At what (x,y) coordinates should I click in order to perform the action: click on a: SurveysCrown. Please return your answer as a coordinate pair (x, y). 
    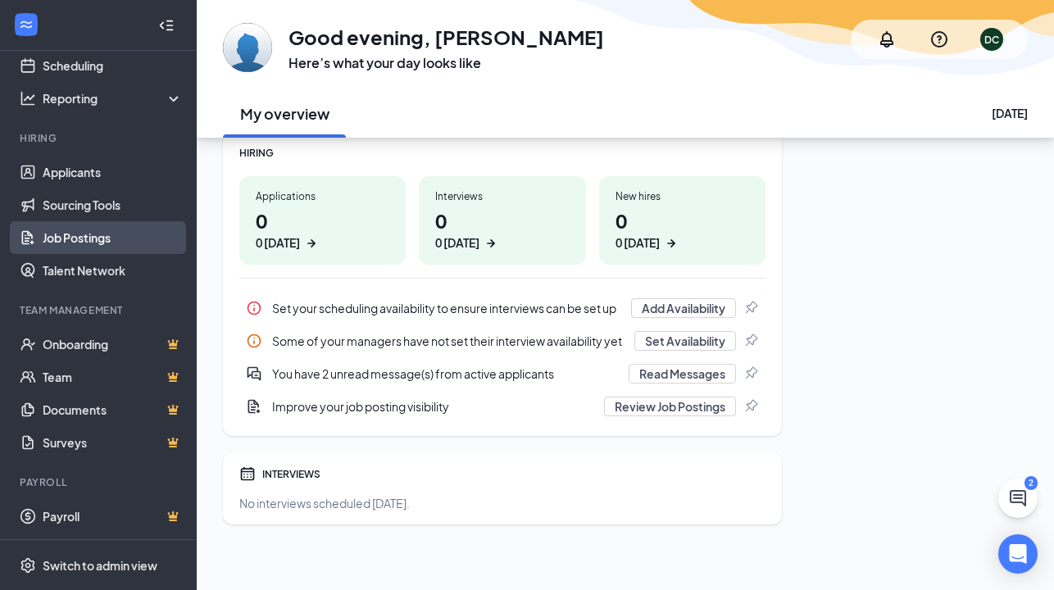
    Looking at the image, I should click on (112, 443).